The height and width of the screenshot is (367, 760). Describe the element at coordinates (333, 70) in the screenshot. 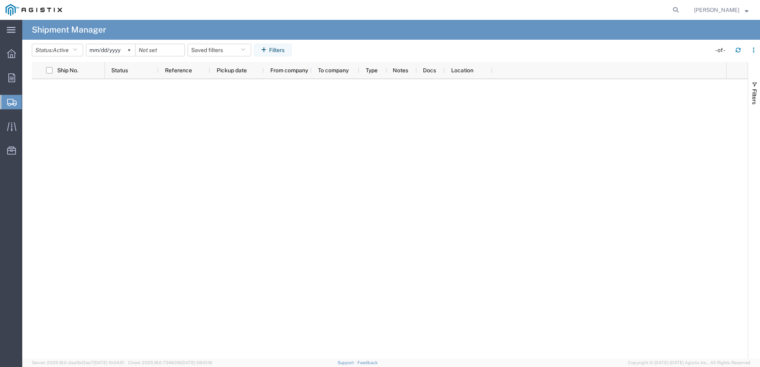

I see `span: To company` at that location.